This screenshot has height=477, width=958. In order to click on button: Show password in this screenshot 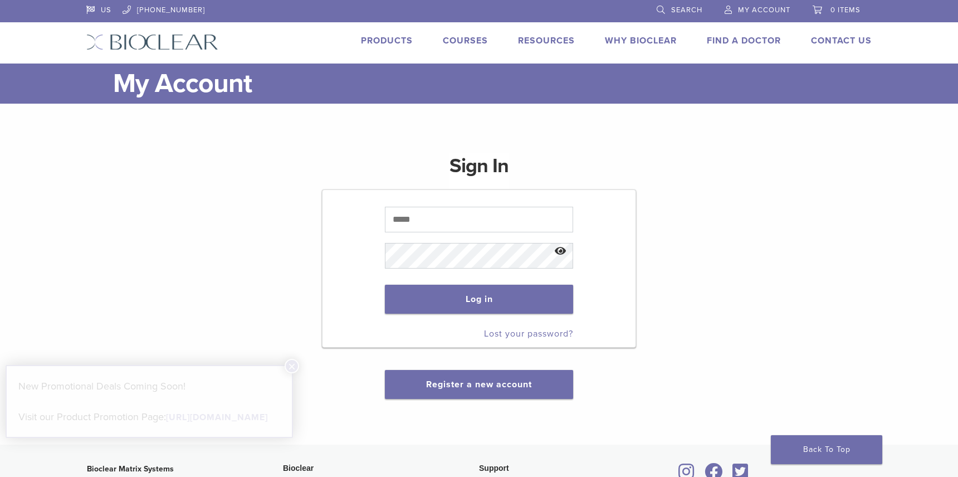, I will do `click(560, 251)`.